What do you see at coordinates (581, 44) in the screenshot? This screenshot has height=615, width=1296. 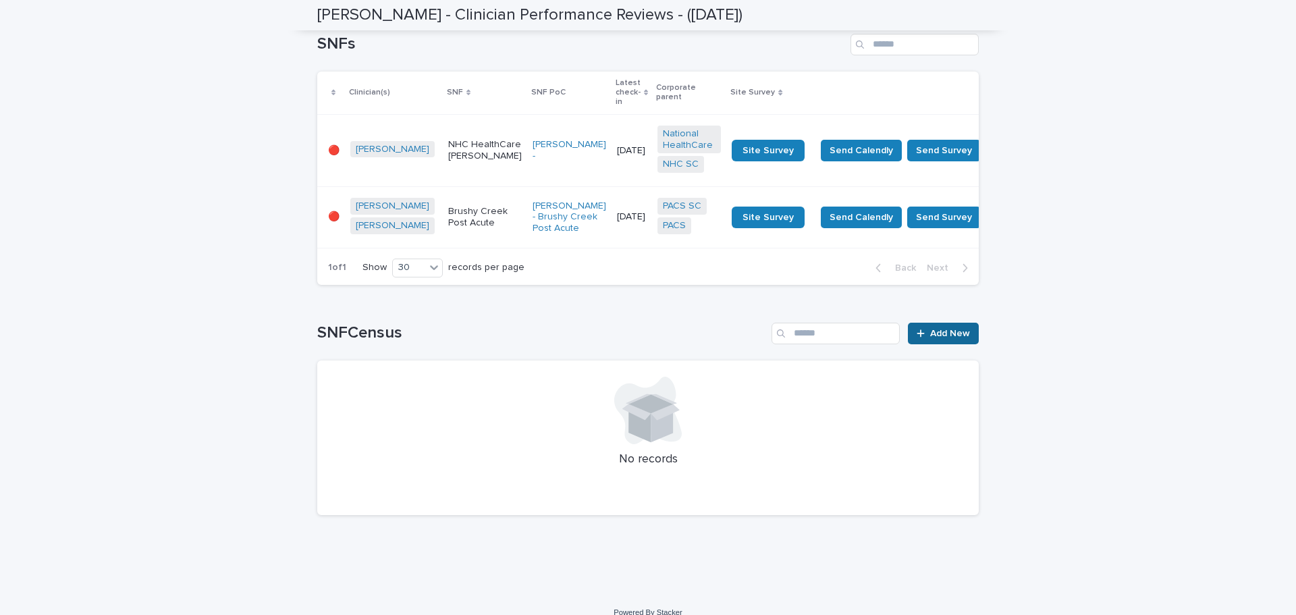 I see `h1: SNFs` at bounding box center [581, 44].